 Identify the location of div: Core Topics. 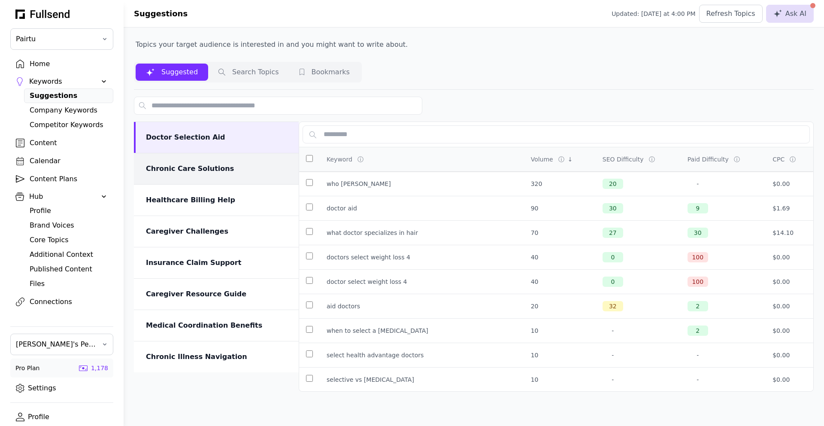
(69, 240).